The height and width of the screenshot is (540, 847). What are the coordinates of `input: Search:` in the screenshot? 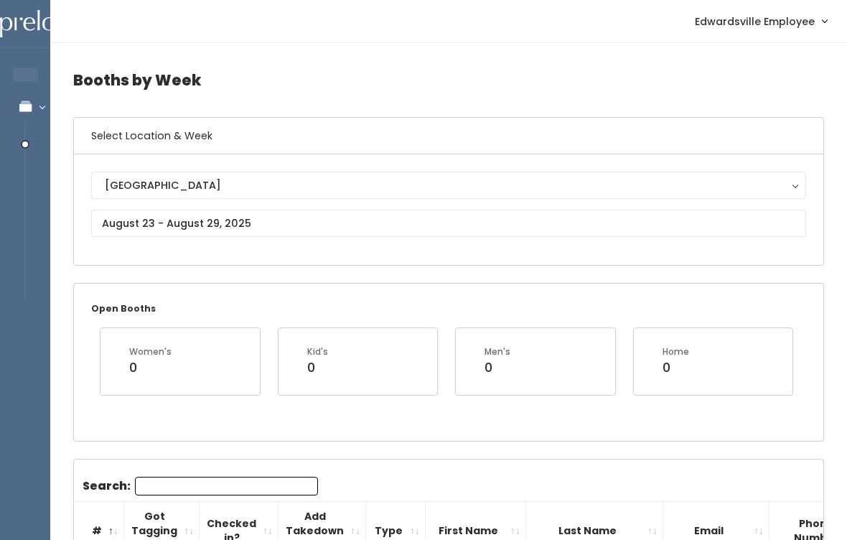 It's located at (226, 486).